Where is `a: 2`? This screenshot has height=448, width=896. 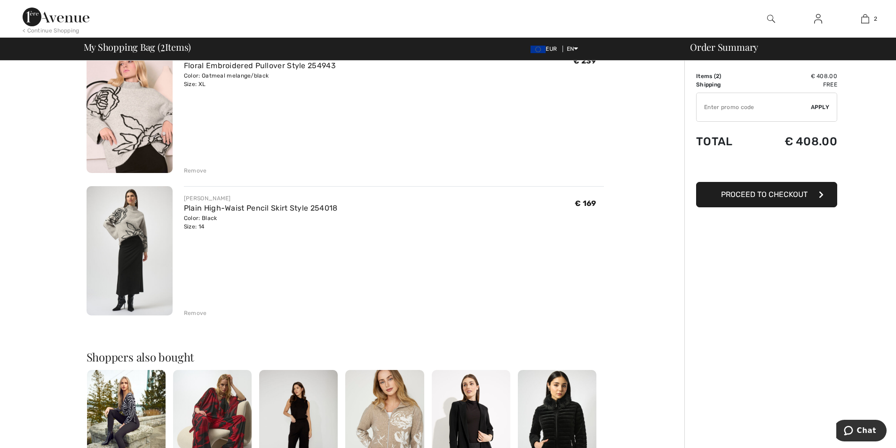
a: 2 is located at coordinates (865, 19).